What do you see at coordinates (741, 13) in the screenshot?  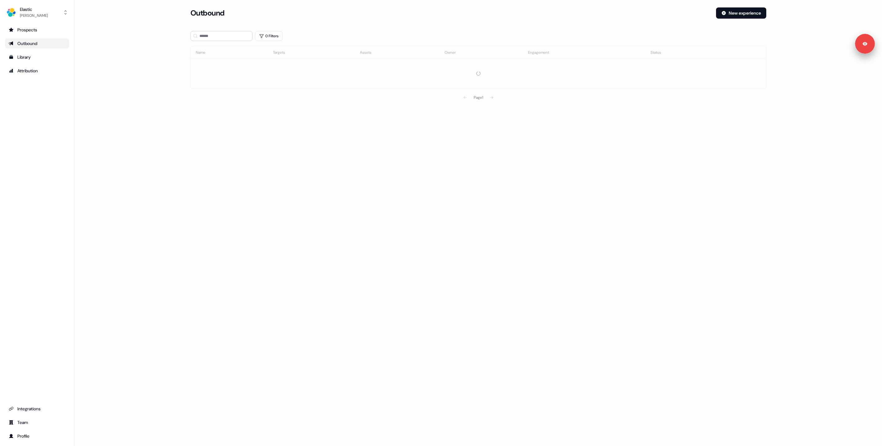 I see `button: New experience` at bounding box center [741, 13].